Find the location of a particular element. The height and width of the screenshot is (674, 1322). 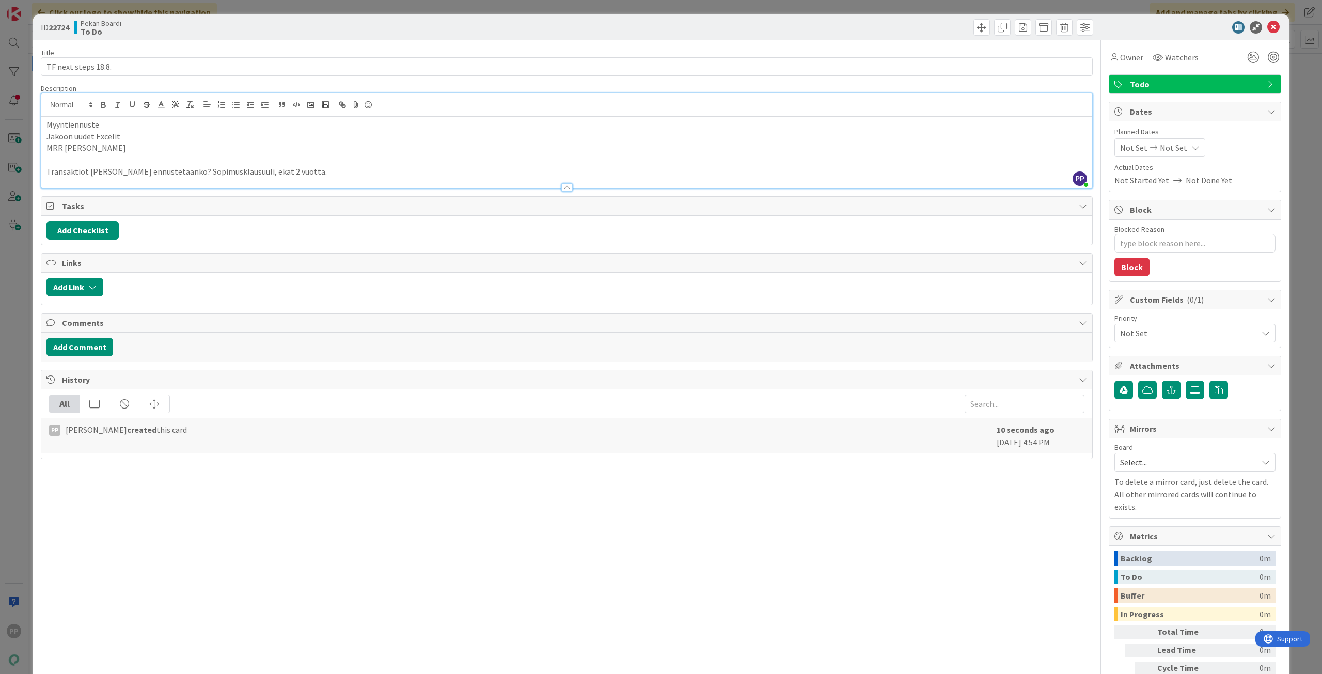

div: Lead Time is located at coordinates (1186, 650).